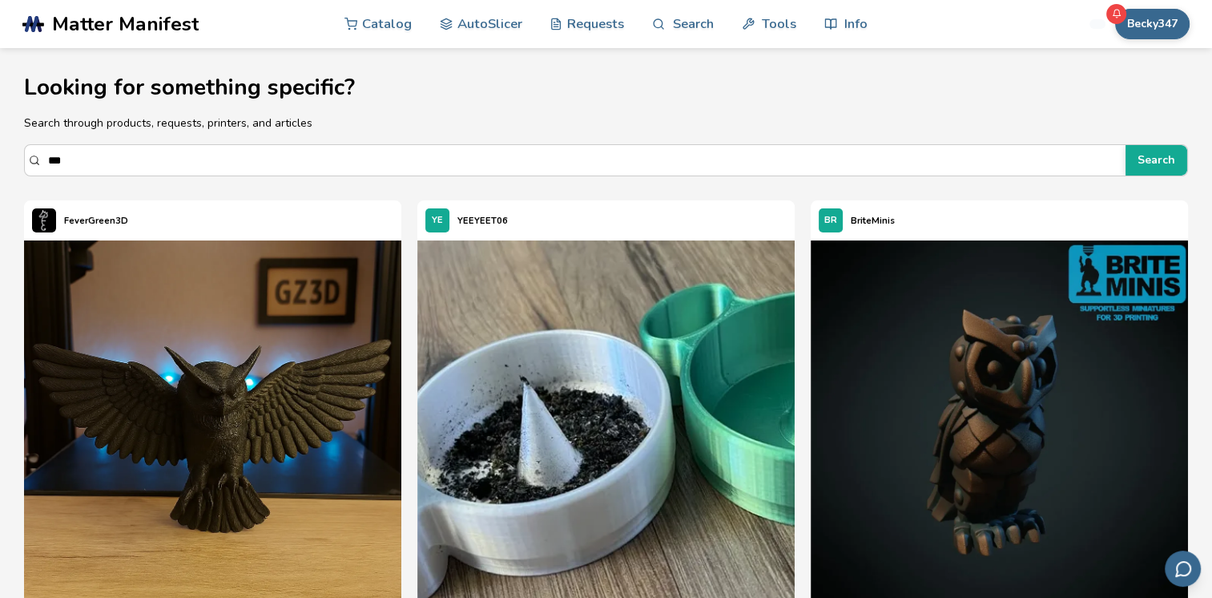 The image size is (1212, 598). What do you see at coordinates (482, 220) in the screenshot?
I see `p: YEEYEET06` at bounding box center [482, 220].